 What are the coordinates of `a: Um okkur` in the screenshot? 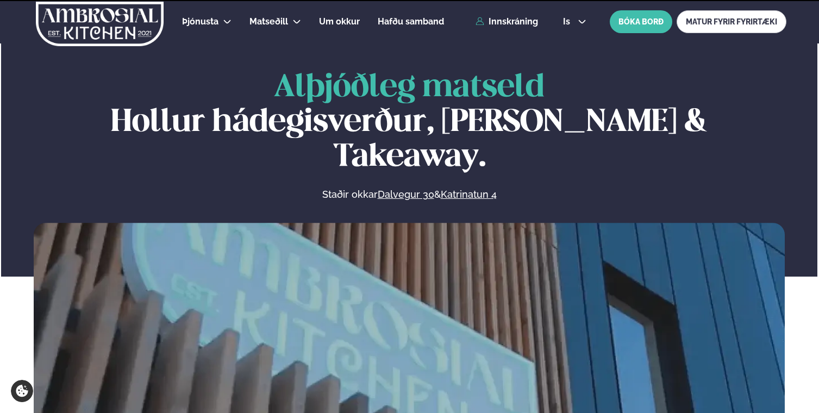 It's located at (339, 22).